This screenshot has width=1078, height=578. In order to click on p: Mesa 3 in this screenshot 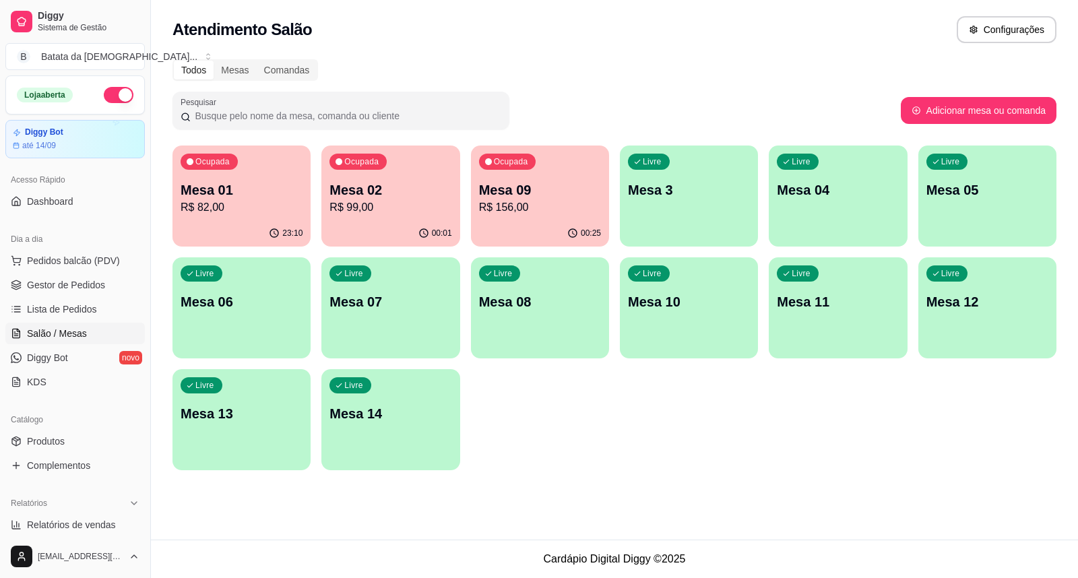, I will do `click(689, 190)`.